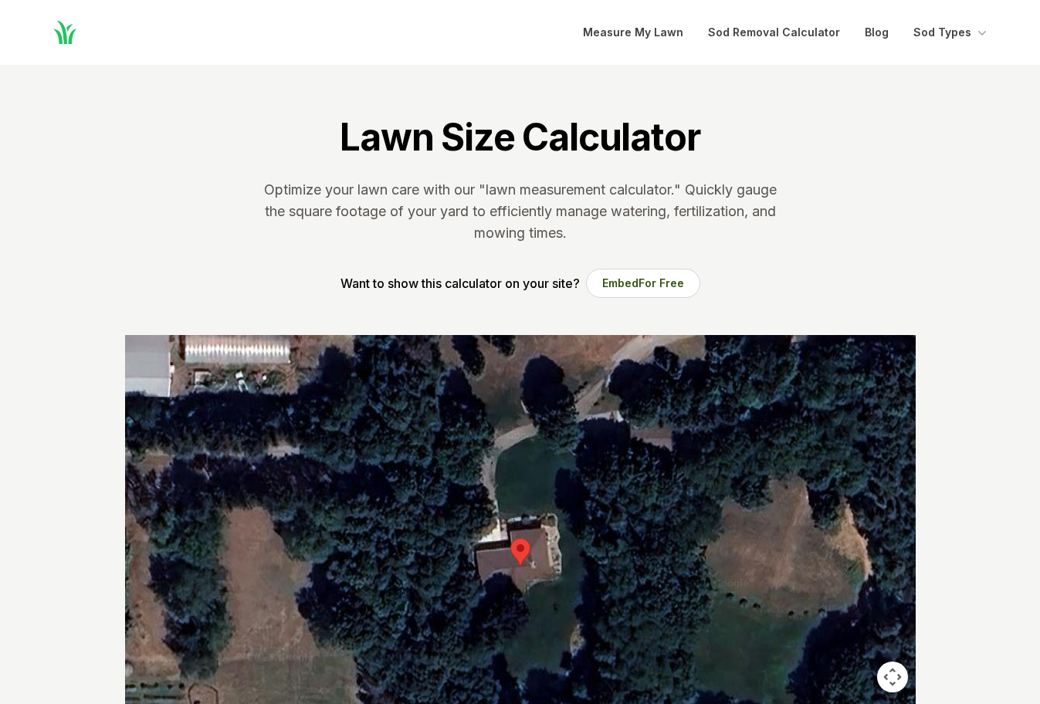  Describe the element at coordinates (893, 677) in the screenshot. I see `button: Map camera controls` at that location.